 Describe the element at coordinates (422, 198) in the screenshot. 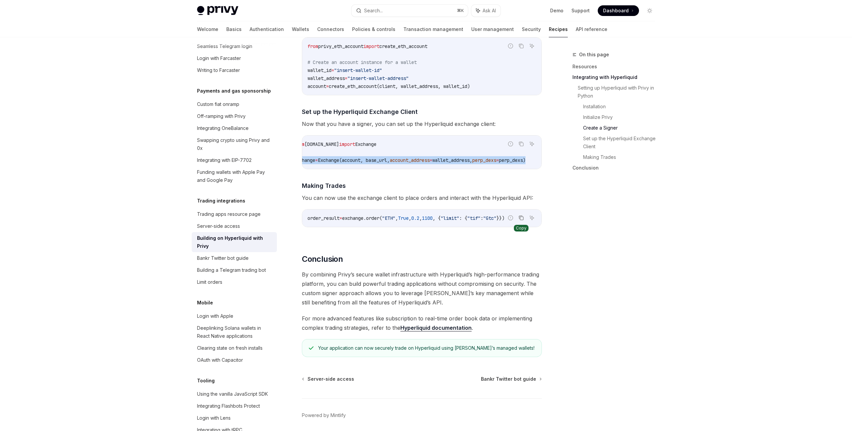

I see `span: You can now use the exchange client to place orders and interact with the Hyperliquid API:` at that location.